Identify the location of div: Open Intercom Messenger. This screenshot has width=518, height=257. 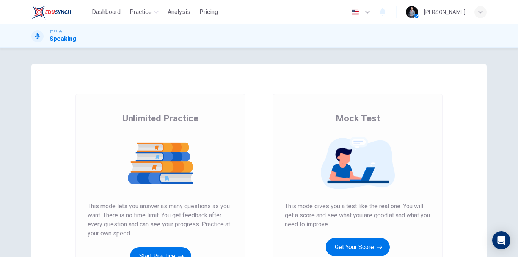
(501, 241).